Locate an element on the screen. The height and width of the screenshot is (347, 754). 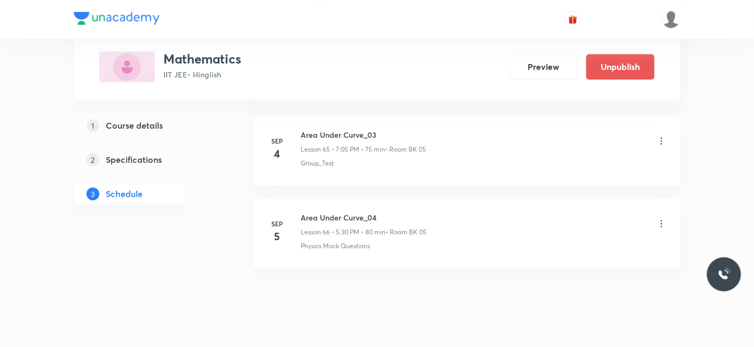
p: Lesson 65 • 7:05 PM • 75 min is located at coordinates (343, 150).